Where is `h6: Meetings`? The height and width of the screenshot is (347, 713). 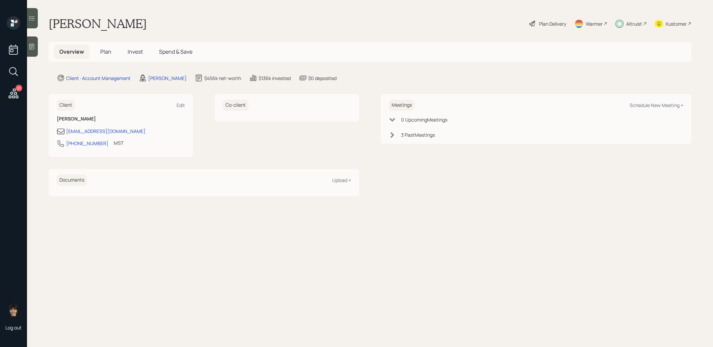 h6: Meetings is located at coordinates (402, 105).